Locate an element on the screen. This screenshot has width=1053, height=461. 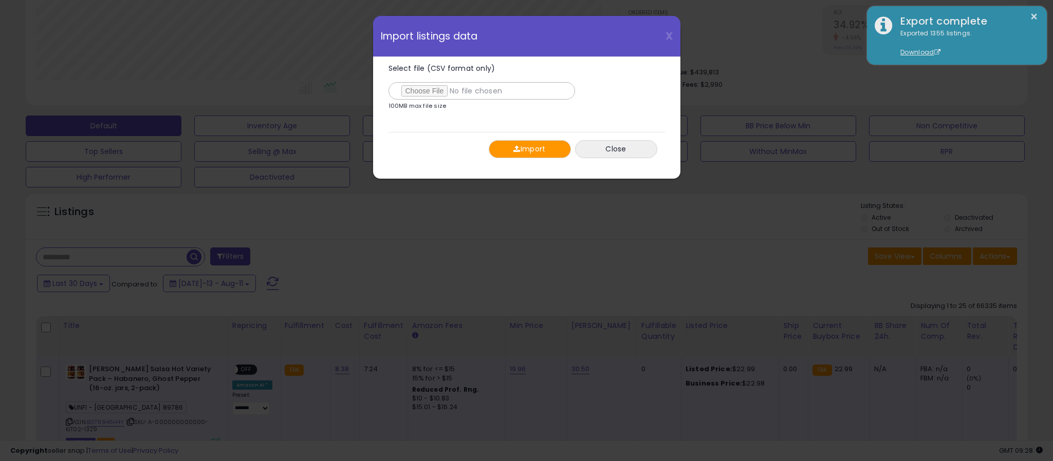
button: Import is located at coordinates (530, 149).